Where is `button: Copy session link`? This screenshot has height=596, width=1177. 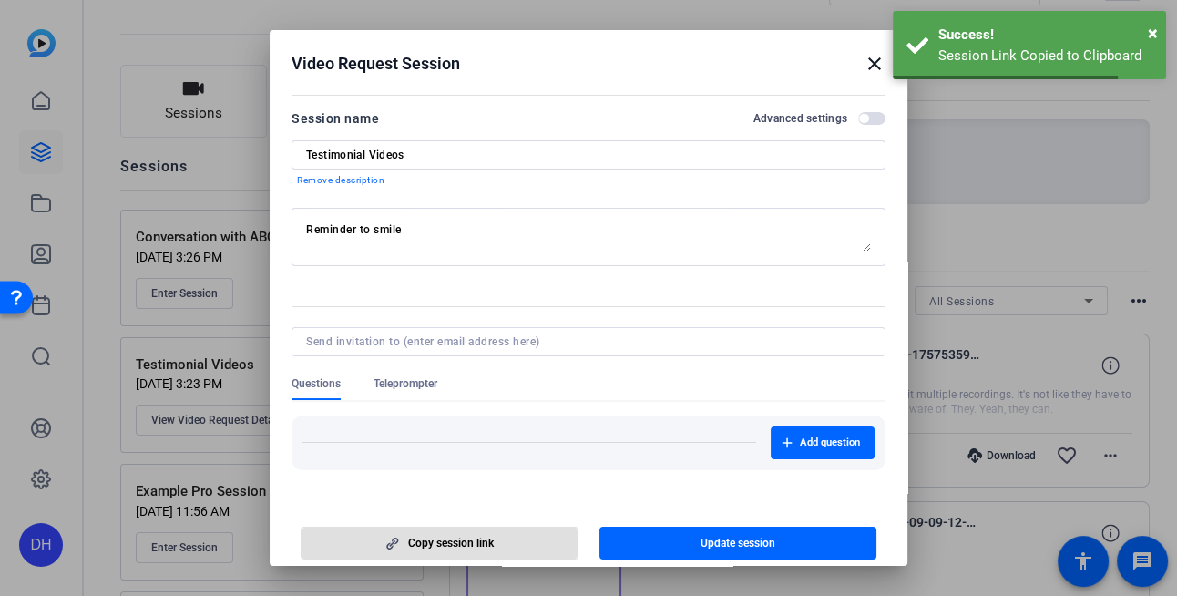
button: Copy session link is located at coordinates (439, 543).